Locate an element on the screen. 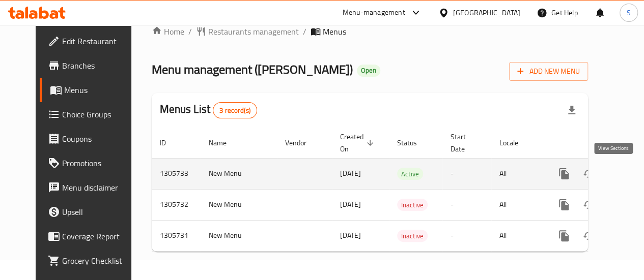 The height and width of the screenshot is (280, 644). nav: breadcrumb is located at coordinates (369, 32).